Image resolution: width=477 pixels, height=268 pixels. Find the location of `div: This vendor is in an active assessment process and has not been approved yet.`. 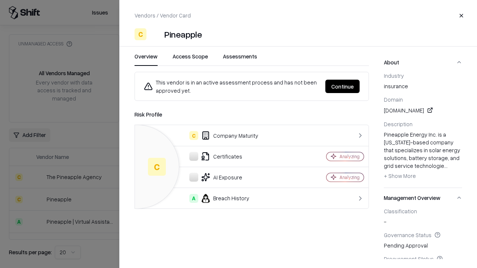

div: This vendor is in an active assessment process and has not been approved yet. is located at coordinates (231, 86).